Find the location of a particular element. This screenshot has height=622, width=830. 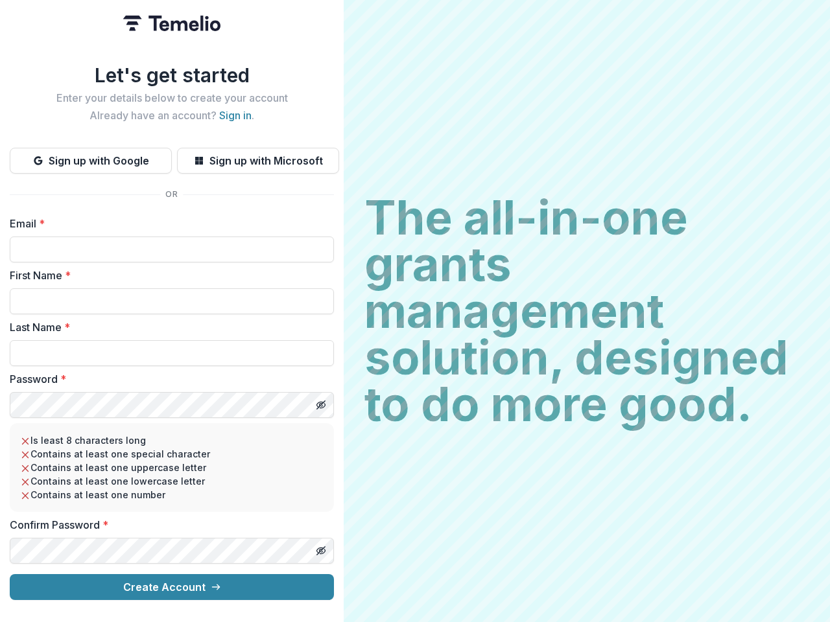

li: Contains at least one uppercase letter is located at coordinates (172, 467).